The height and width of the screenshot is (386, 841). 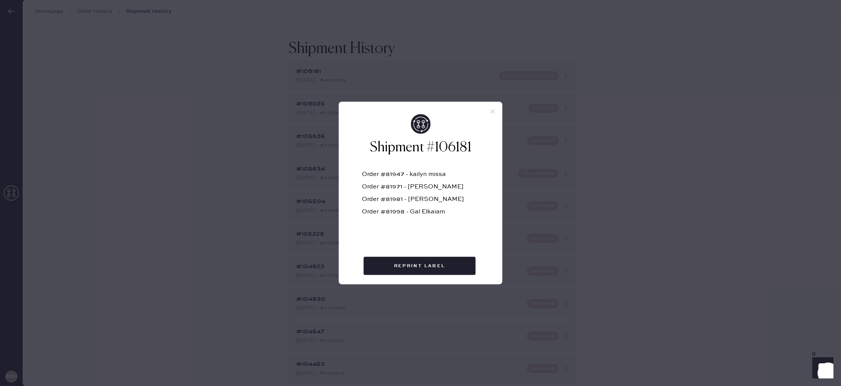 I want to click on button: Reprint Label, so click(x=420, y=266).